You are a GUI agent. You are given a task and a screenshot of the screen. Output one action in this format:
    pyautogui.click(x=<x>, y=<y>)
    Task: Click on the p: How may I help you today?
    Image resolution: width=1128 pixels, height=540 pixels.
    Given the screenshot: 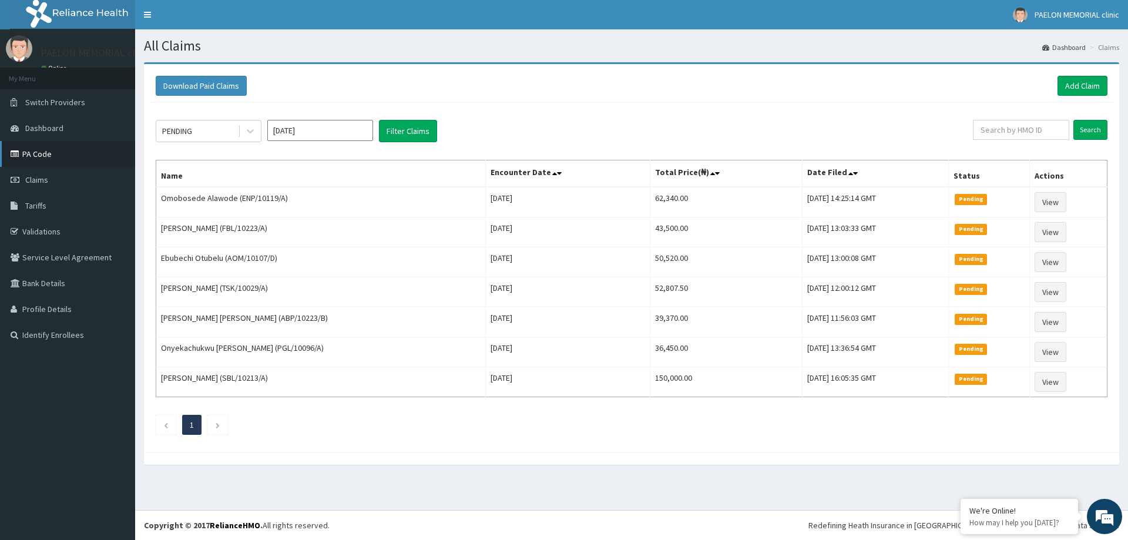 What is the action you would take?
    pyautogui.click(x=1019, y=522)
    